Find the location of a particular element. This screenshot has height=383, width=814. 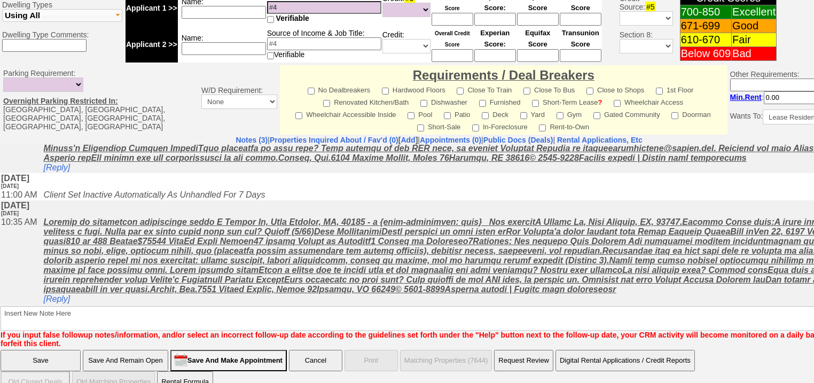

font: Equifax Score is located at coordinates (537, 38).